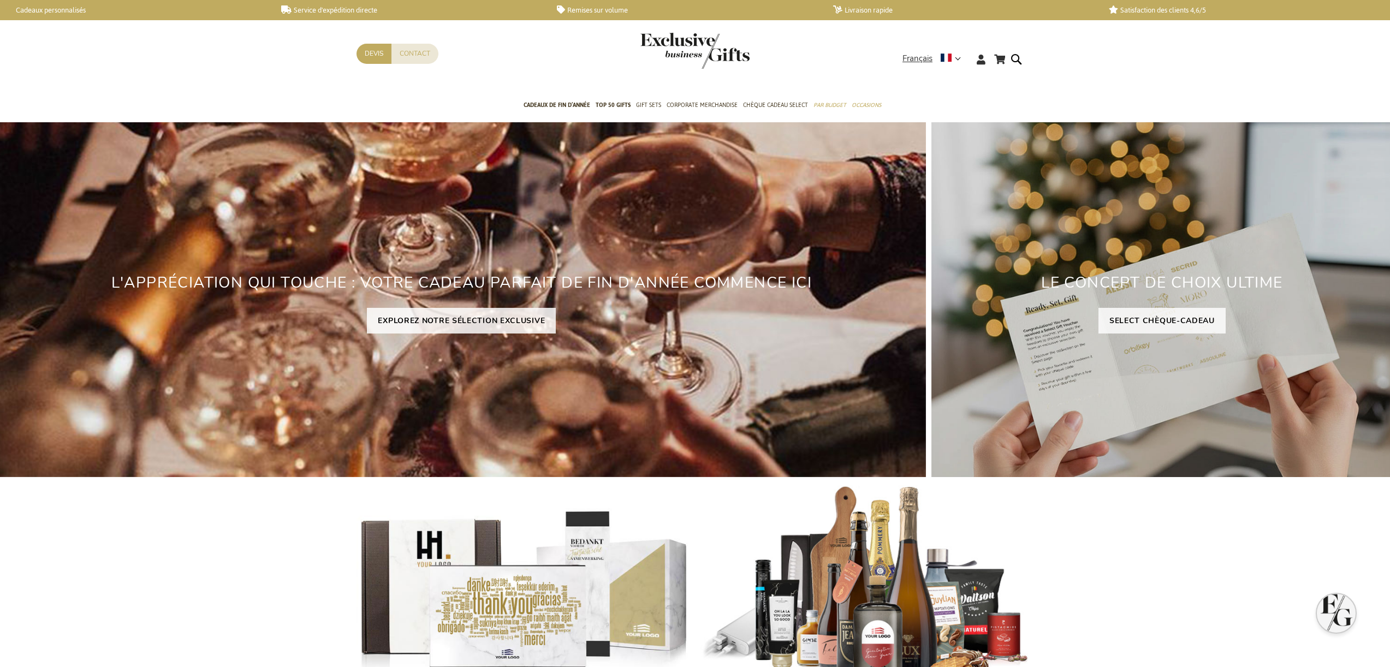 Image resolution: width=1390 pixels, height=667 pixels. Describe the element at coordinates (962, 10) in the screenshot. I see `a: Livraison rapide` at that location.